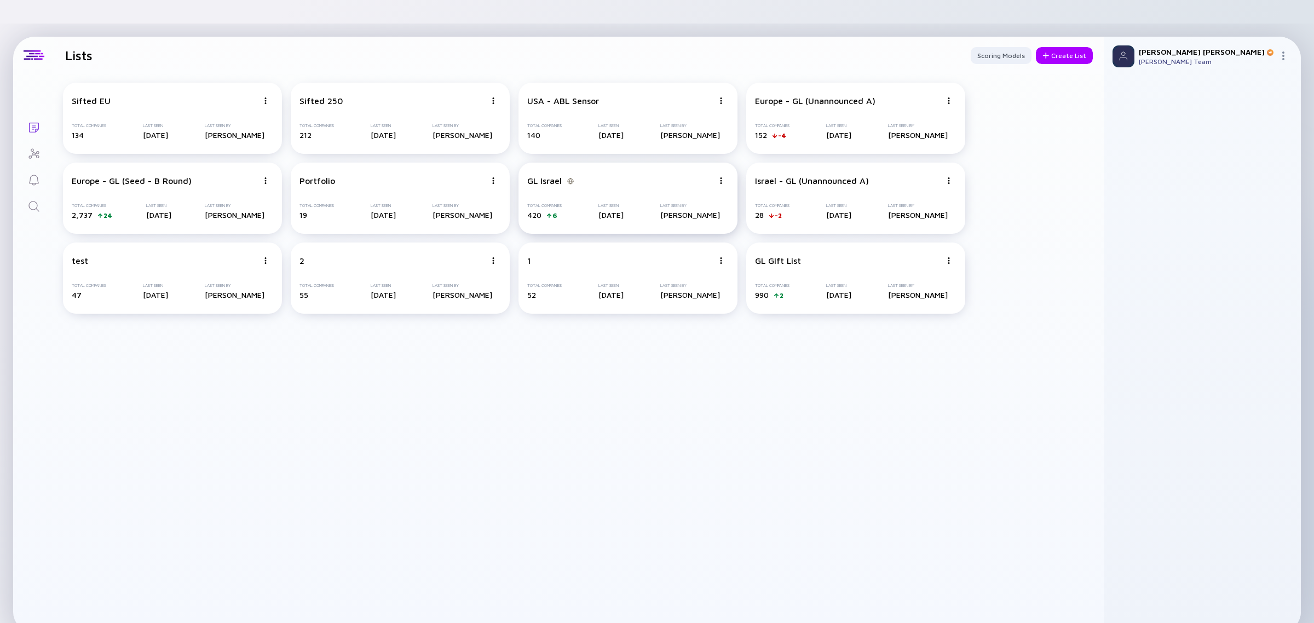 This screenshot has width=1314, height=623. What do you see at coordinates (33, 179) in the screenshot?
I see `a: Reminders` at bounding box center [33, 179].